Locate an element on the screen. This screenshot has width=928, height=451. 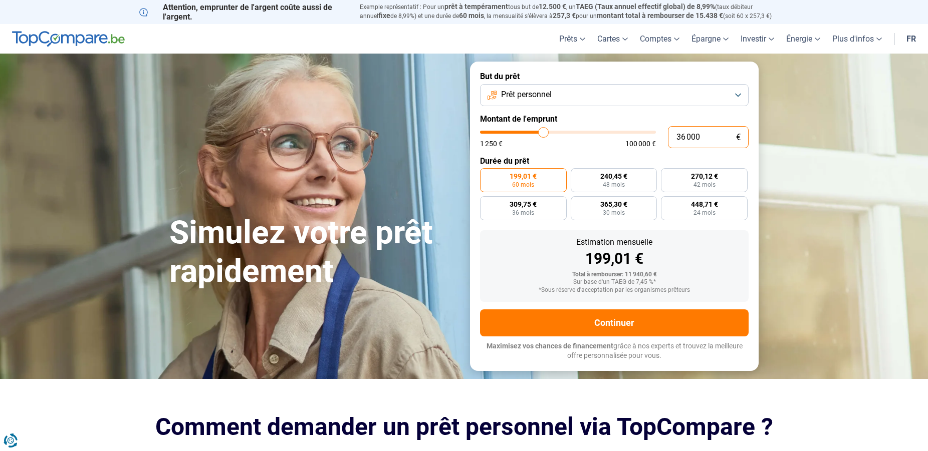
span: 42 mois is located at coordinates (704, 185).